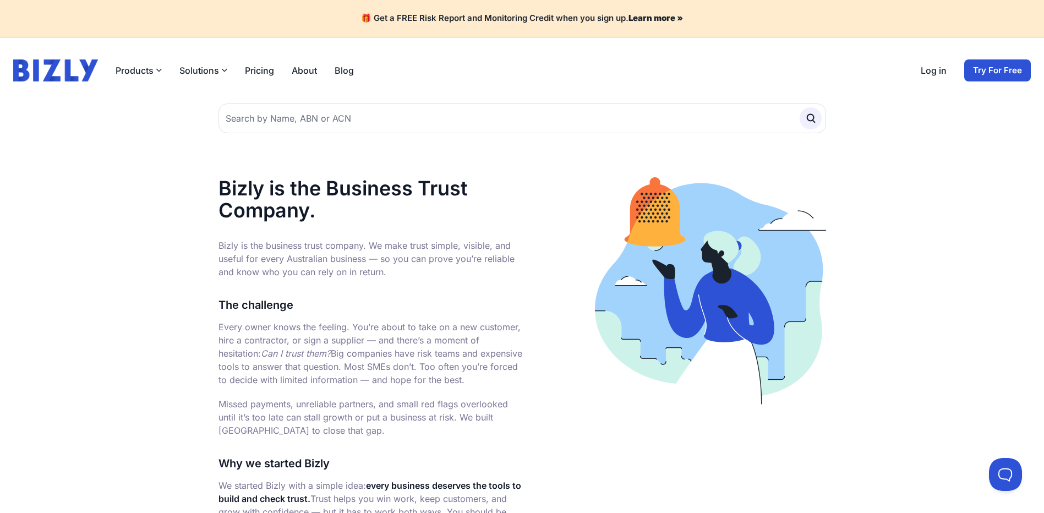 This screenshot has width=1044, height=513. Describe the element at coordinates (296, 353) in the screenshot. I see `em: Can I trust them?` at that location.